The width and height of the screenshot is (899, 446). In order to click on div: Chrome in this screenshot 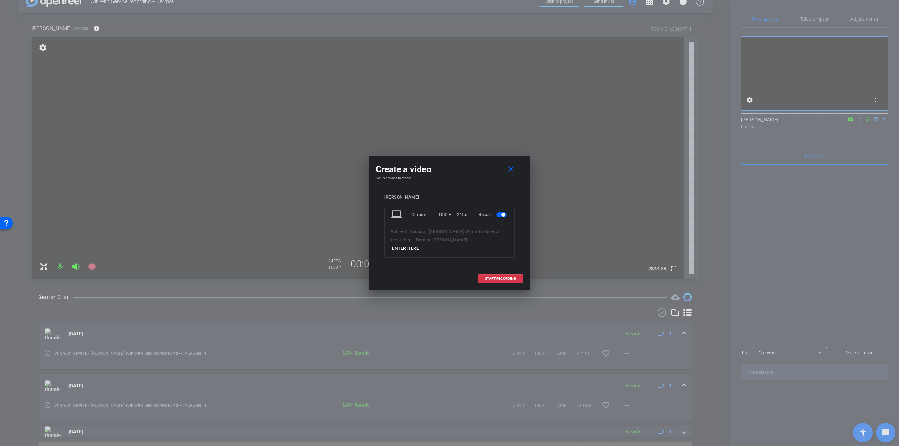, I will do `click(424, 215)`.